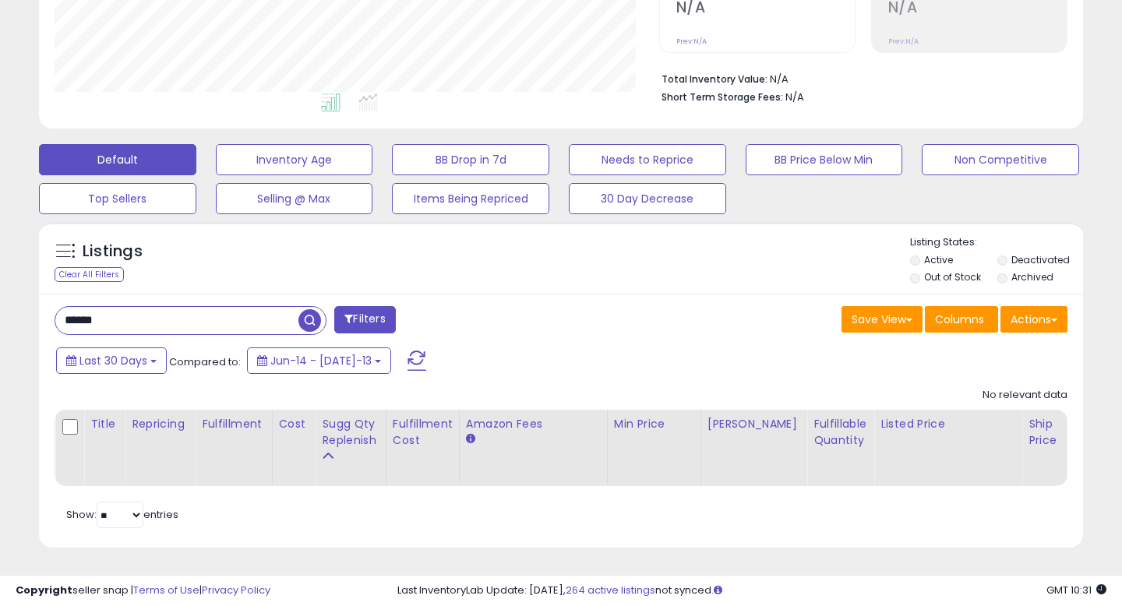 The width and height of the screenshot is (1122, 606). Describe the element at coordinates (952, 277) in the screenshot. I see `label: Out of Stock` at that location.